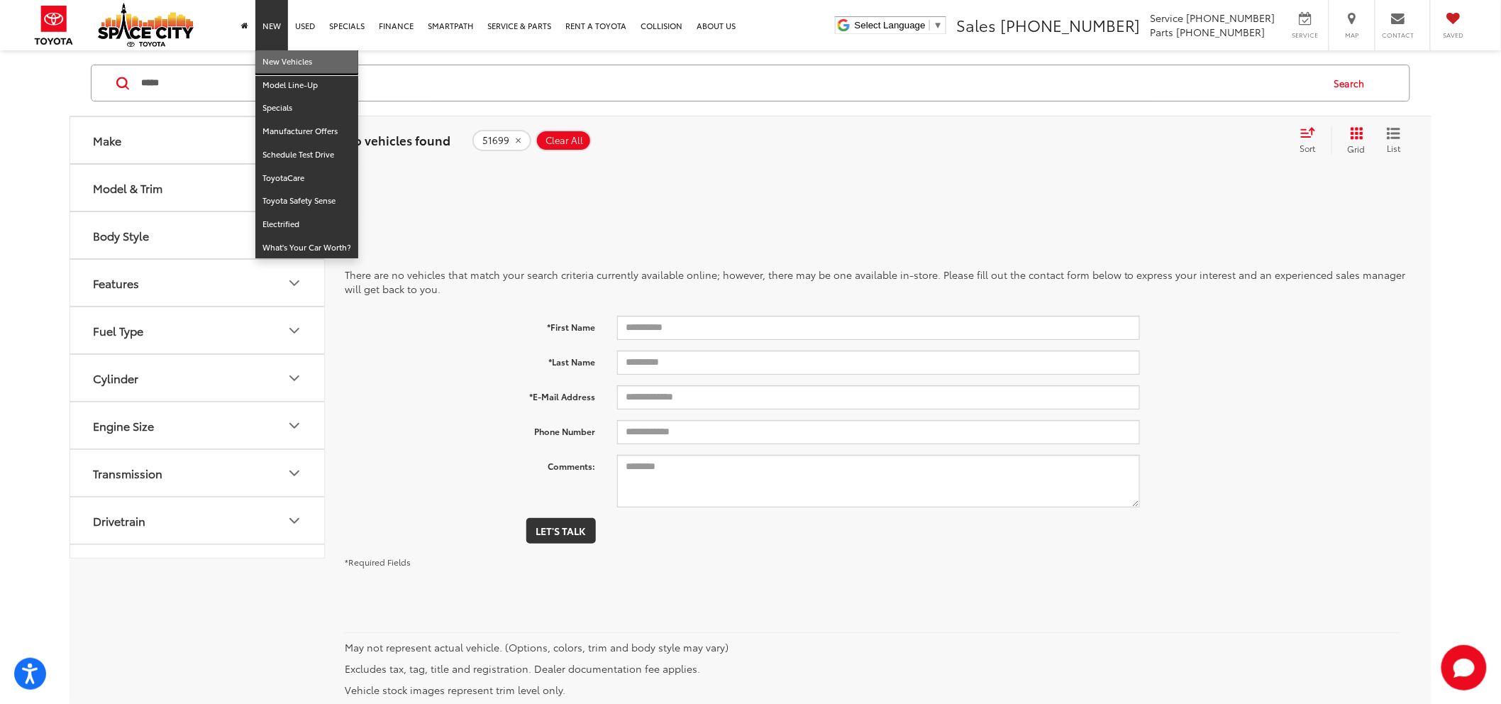  What do you see at coordinates (307, 62) in the screenshot?
I see `a: New Vehicles` at bounding box center [307, 62].